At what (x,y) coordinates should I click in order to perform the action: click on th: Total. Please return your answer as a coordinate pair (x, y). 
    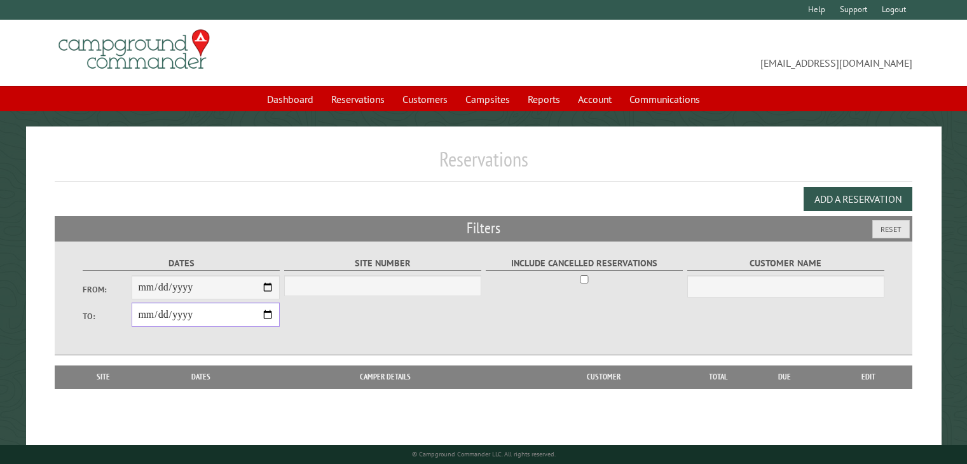
    Looking at the image, I should click on (718, 377).